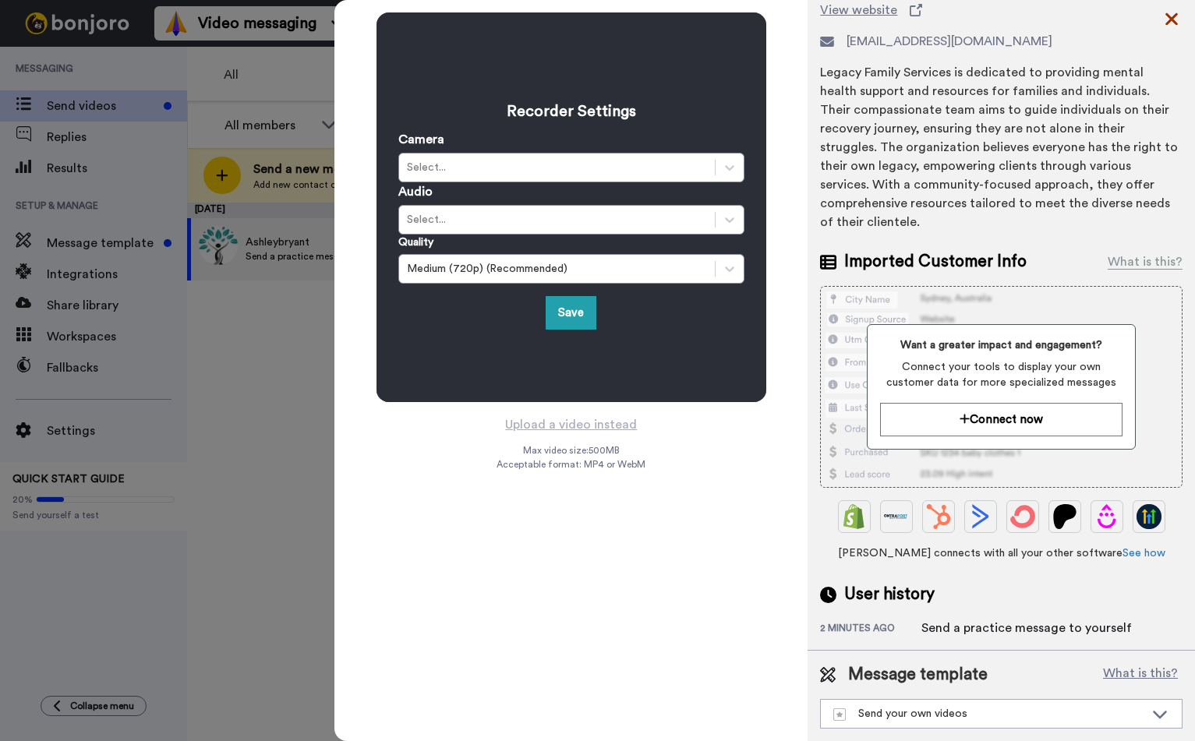 Image resolution: width=1195 pixels, height=741 pixels. Describe the element at coordinates (989, 714) in the screenshot. I see `div: Send your own videos` at that location.